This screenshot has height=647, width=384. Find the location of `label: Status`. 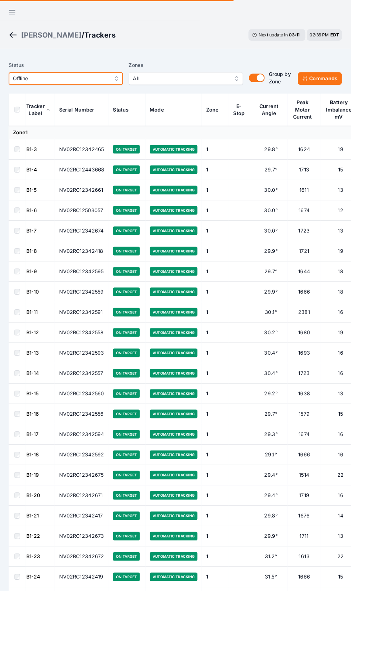

label: Status is located at coordinates (72, 71).